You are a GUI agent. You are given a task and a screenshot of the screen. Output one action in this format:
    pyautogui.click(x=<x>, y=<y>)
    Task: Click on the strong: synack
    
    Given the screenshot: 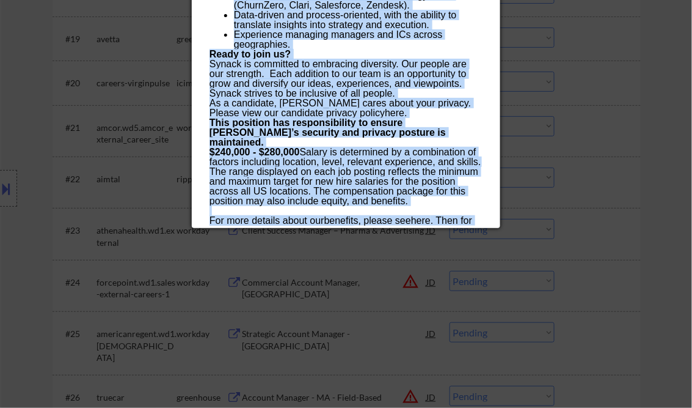 What is the action you would take?
    pyautogui.click(x=338, y=230)
    